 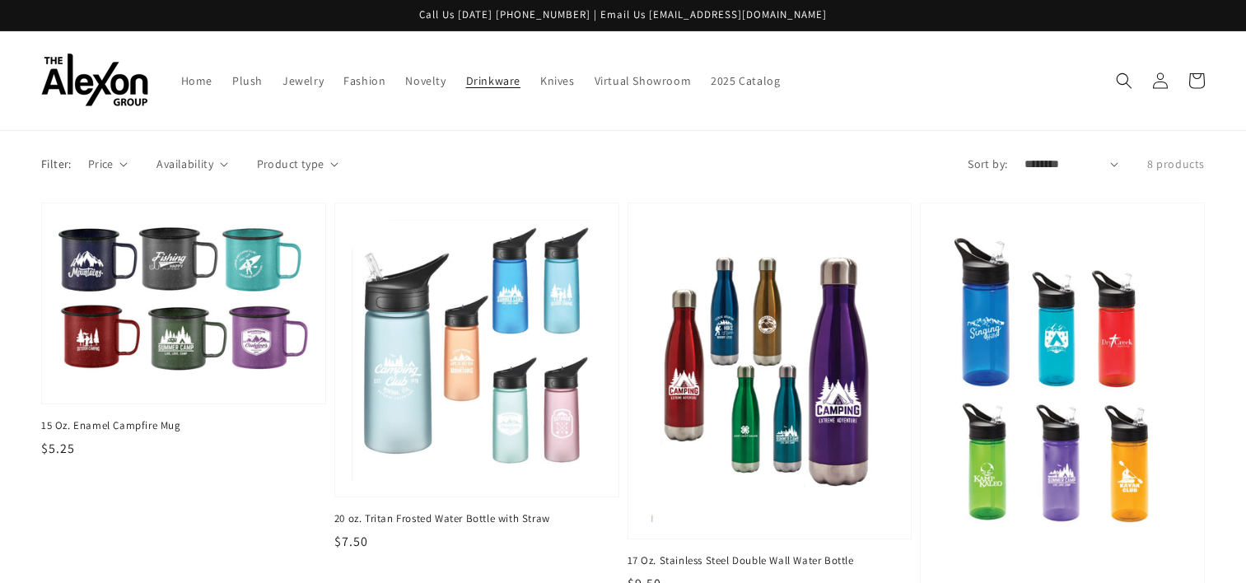 I want to click on a: Novelty, so click(x=425, y=81).